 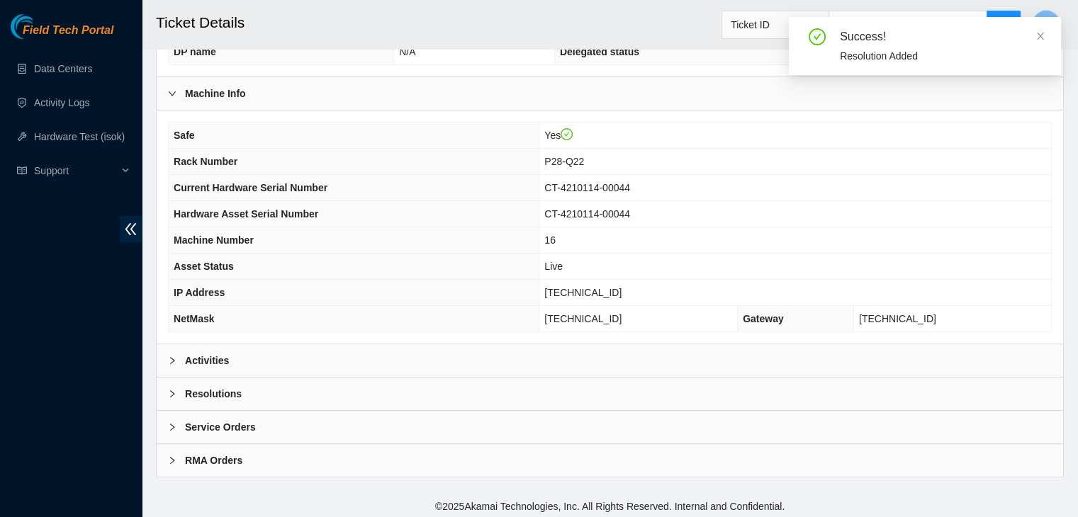 I want to click on a: Hardware Test (isok), so click(x=79, y=137).